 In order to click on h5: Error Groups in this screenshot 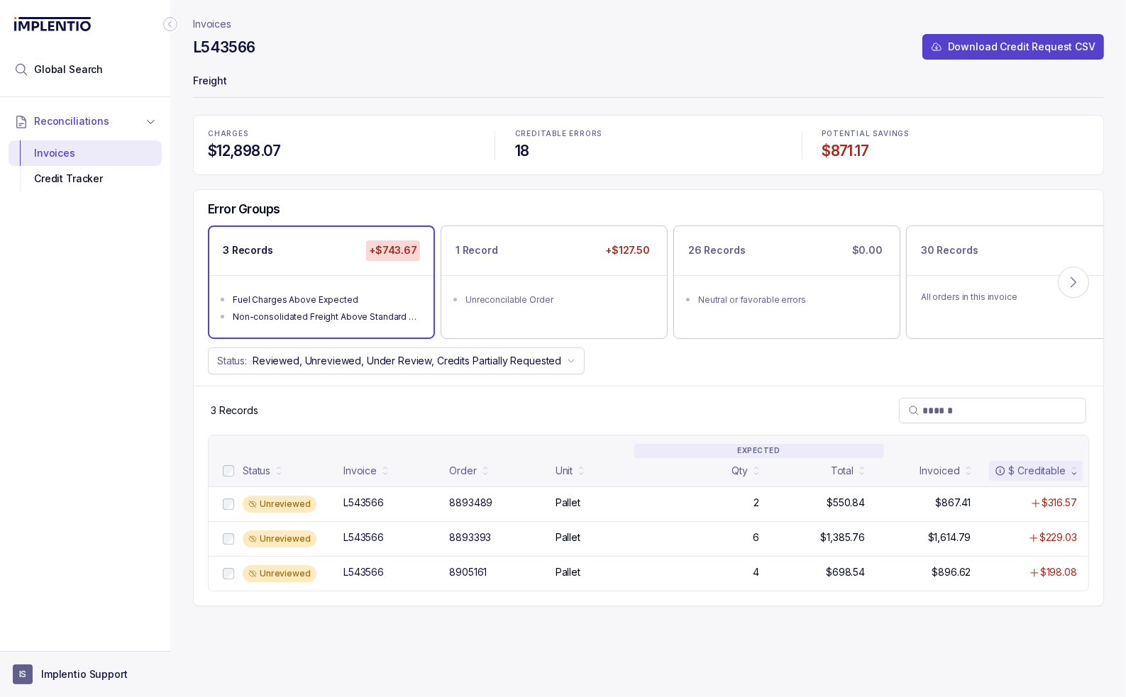, I will do `click(244, 209)`.